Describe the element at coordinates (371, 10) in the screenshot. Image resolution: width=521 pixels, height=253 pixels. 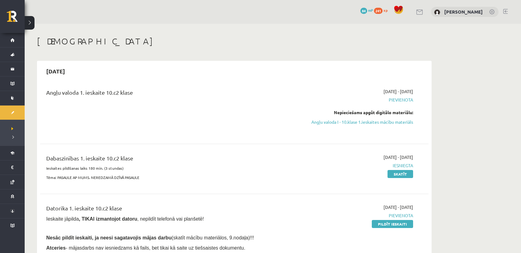
I see `span: mP` at that location.